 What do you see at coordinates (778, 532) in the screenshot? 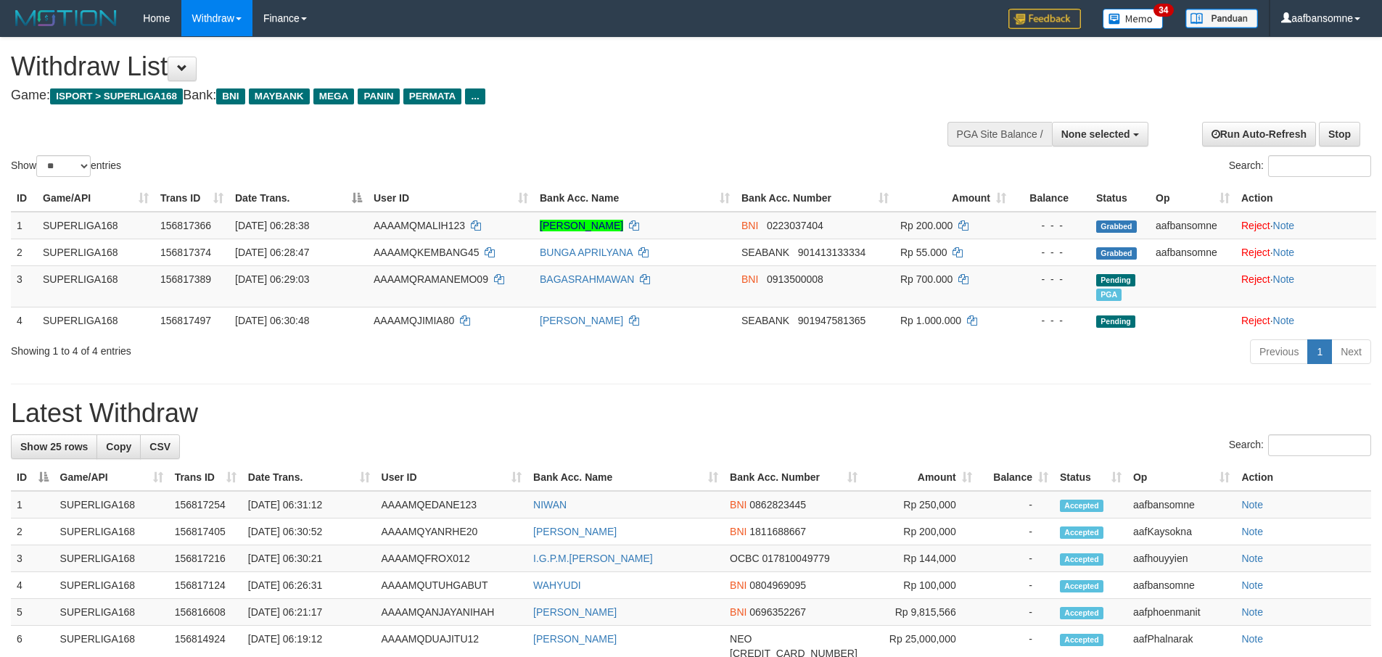
I see `span: Copy 1811688667 to clipboard` at bounding box center [778, 532].